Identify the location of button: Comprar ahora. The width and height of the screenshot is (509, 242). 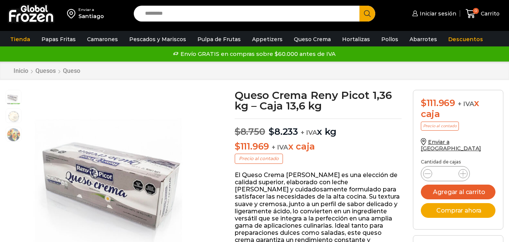
(458, 210).